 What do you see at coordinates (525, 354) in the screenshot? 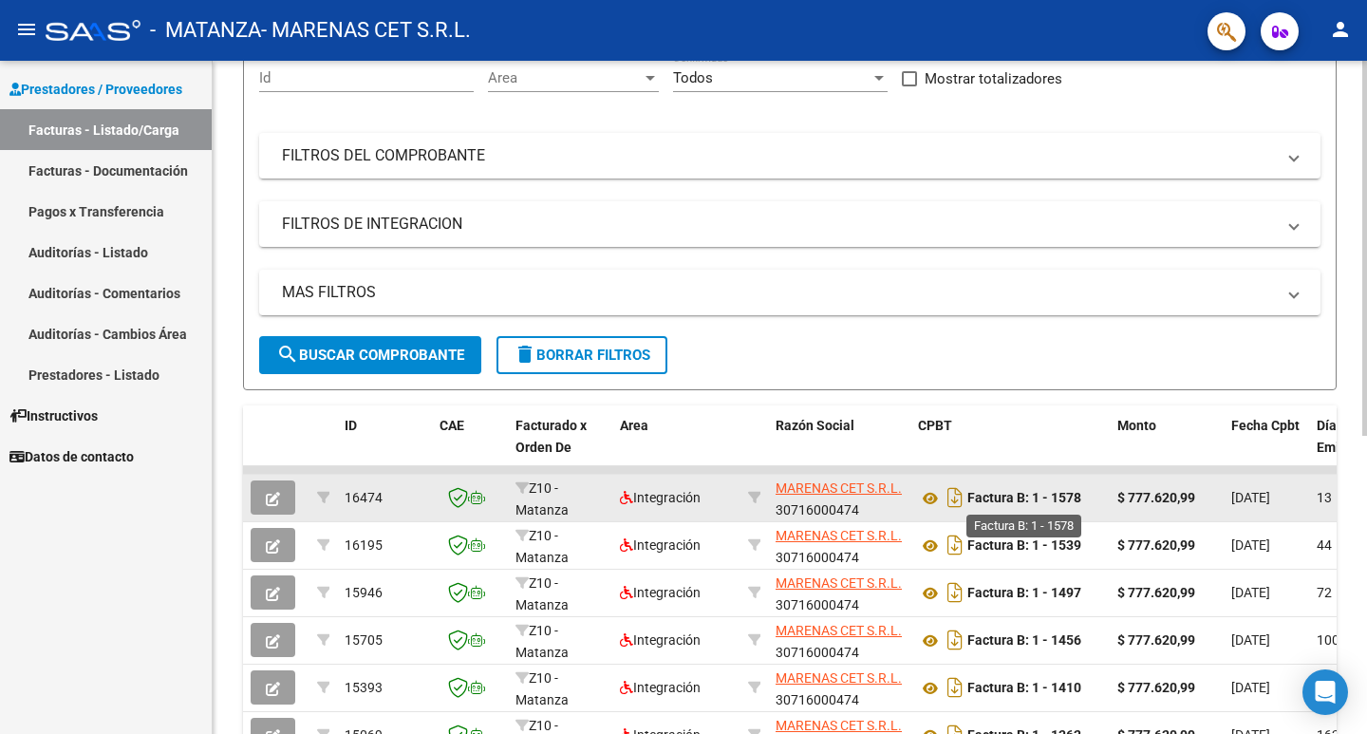
I see `mat-icon: delete` at bounding box center [525, 354].